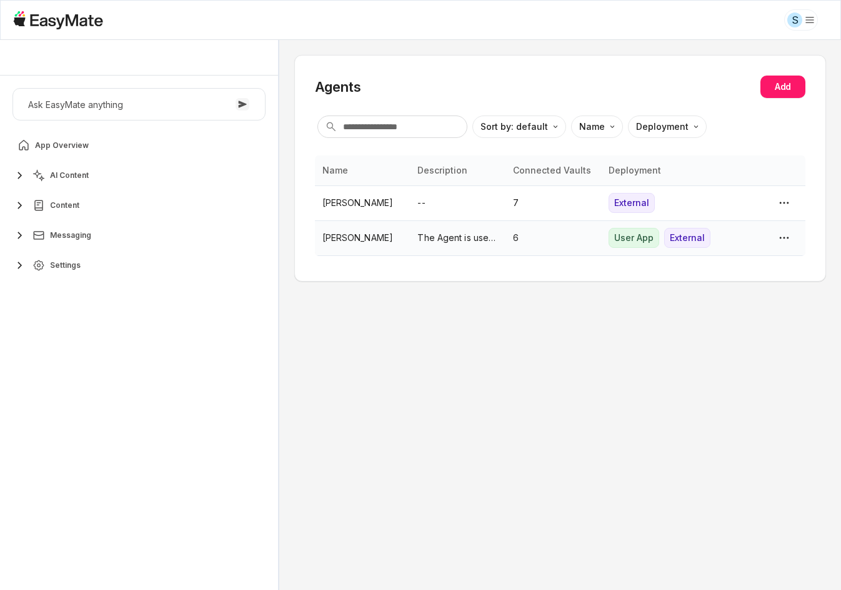  What do you see at coordinates (139, 145) in the screenshot?
I see `a: App Overview` at bounding box center [139, 145].